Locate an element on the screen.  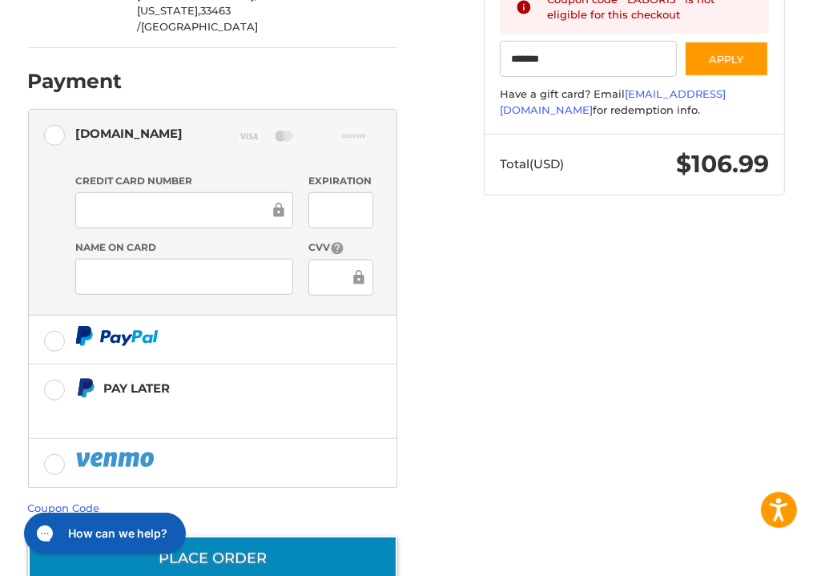
button: Gorgias live chat is located at coordinates (89, 26).